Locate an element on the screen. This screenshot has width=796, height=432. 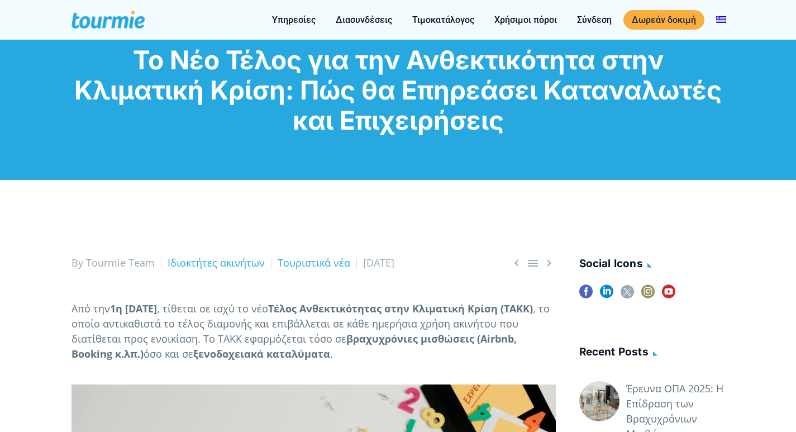
a: facebook is located at coordinates (586, 295).